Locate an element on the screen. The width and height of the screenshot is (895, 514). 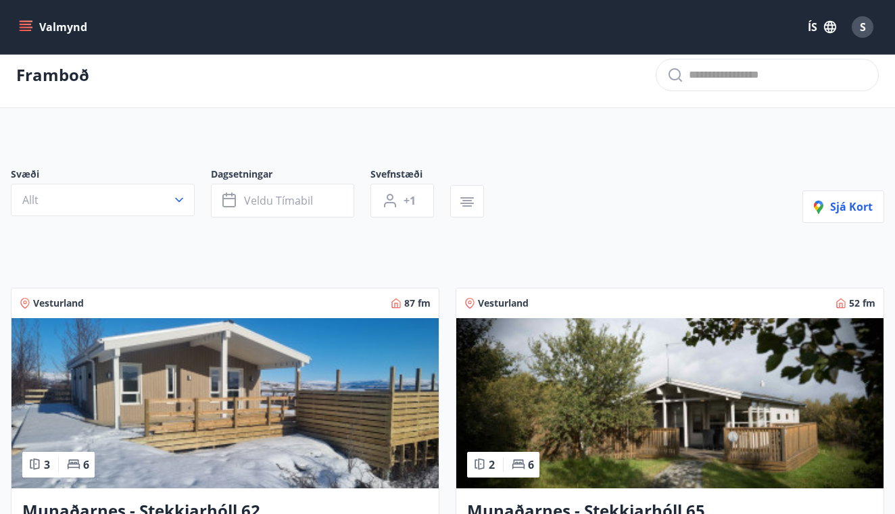
button: +1 is located at coordinates (402, 201).